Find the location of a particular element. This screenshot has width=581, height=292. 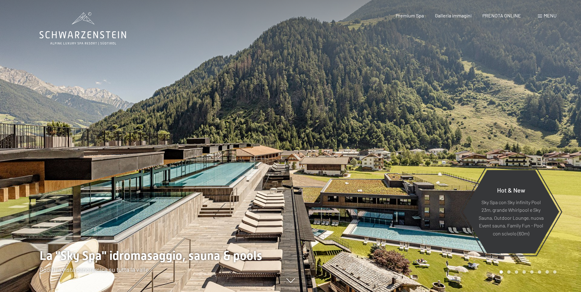

a: Galleria immagini is located at coordinates (454, 15).